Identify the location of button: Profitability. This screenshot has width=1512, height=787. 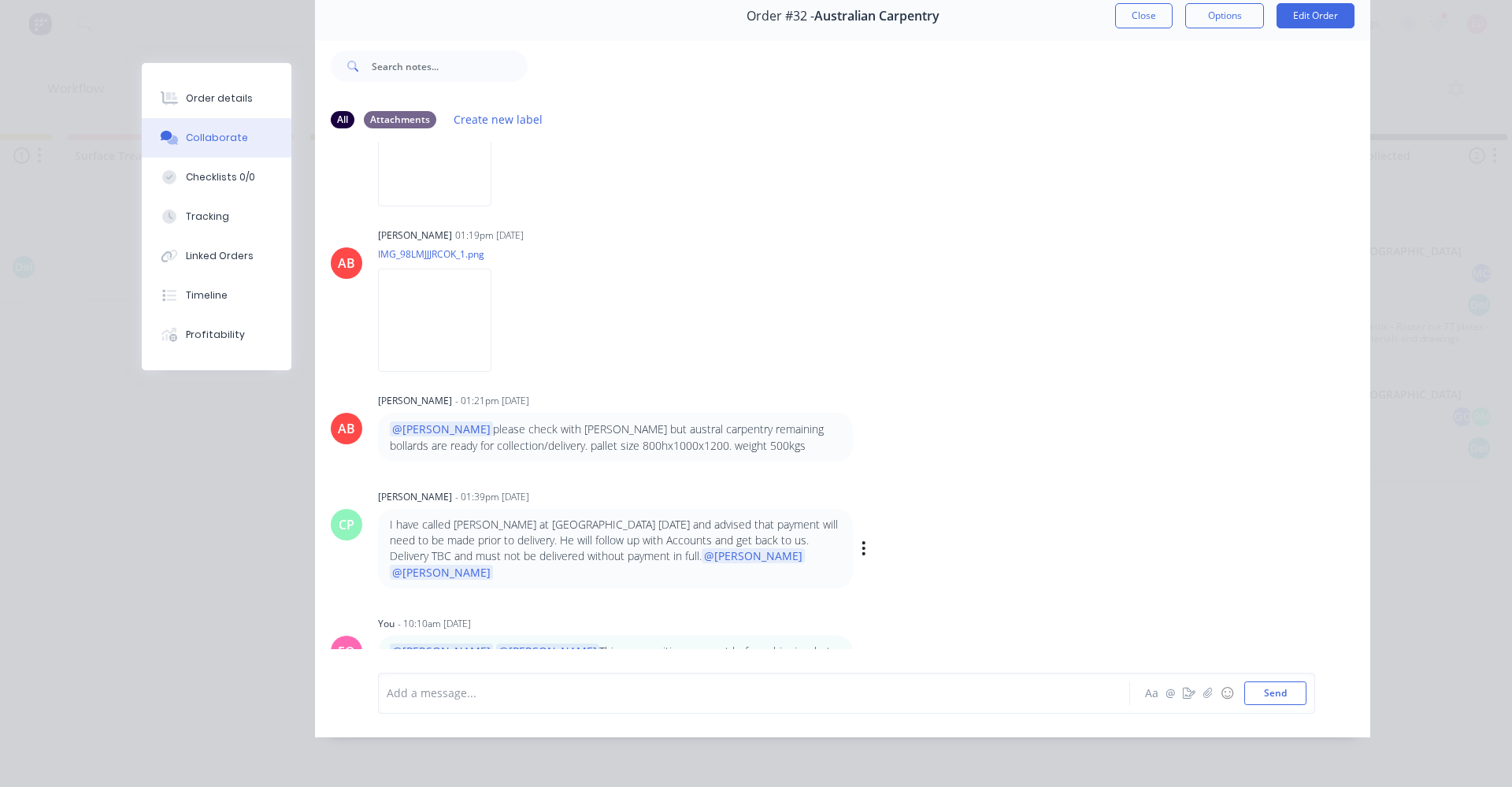
(217, 335).